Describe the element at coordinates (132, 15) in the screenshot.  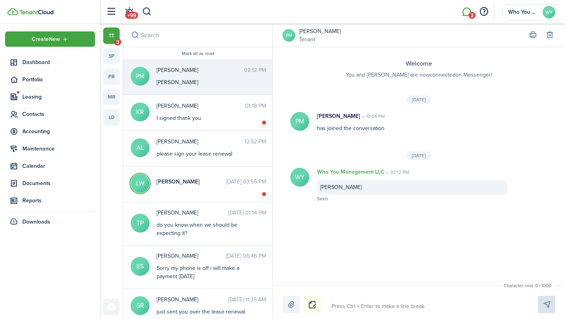
I see `span: +99` at that location.